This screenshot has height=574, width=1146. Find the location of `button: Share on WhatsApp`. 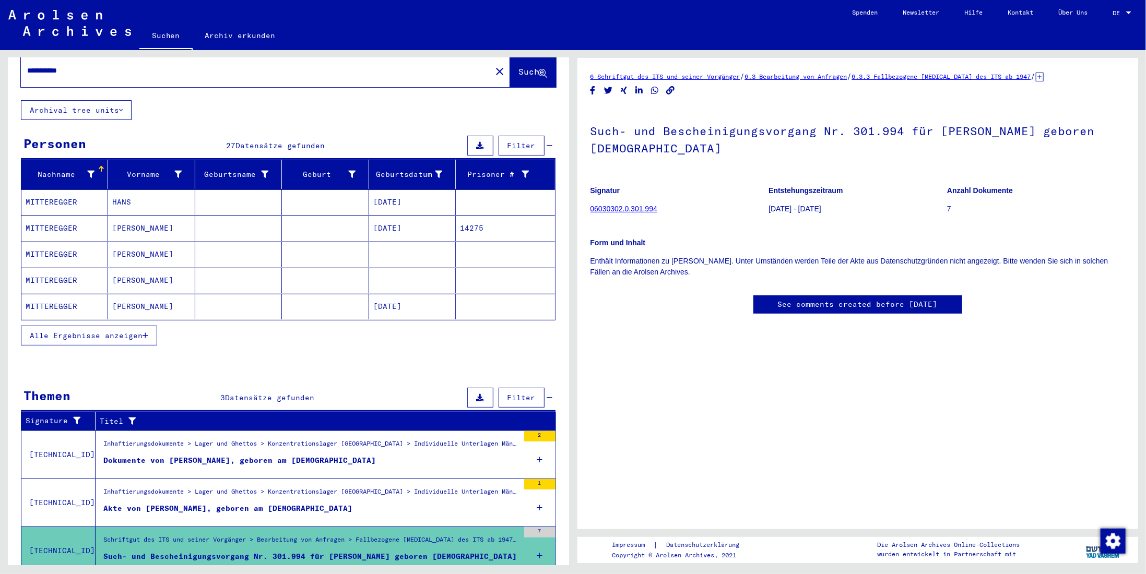

button: Share on WhatsApp is located at coordinates (655, 90).